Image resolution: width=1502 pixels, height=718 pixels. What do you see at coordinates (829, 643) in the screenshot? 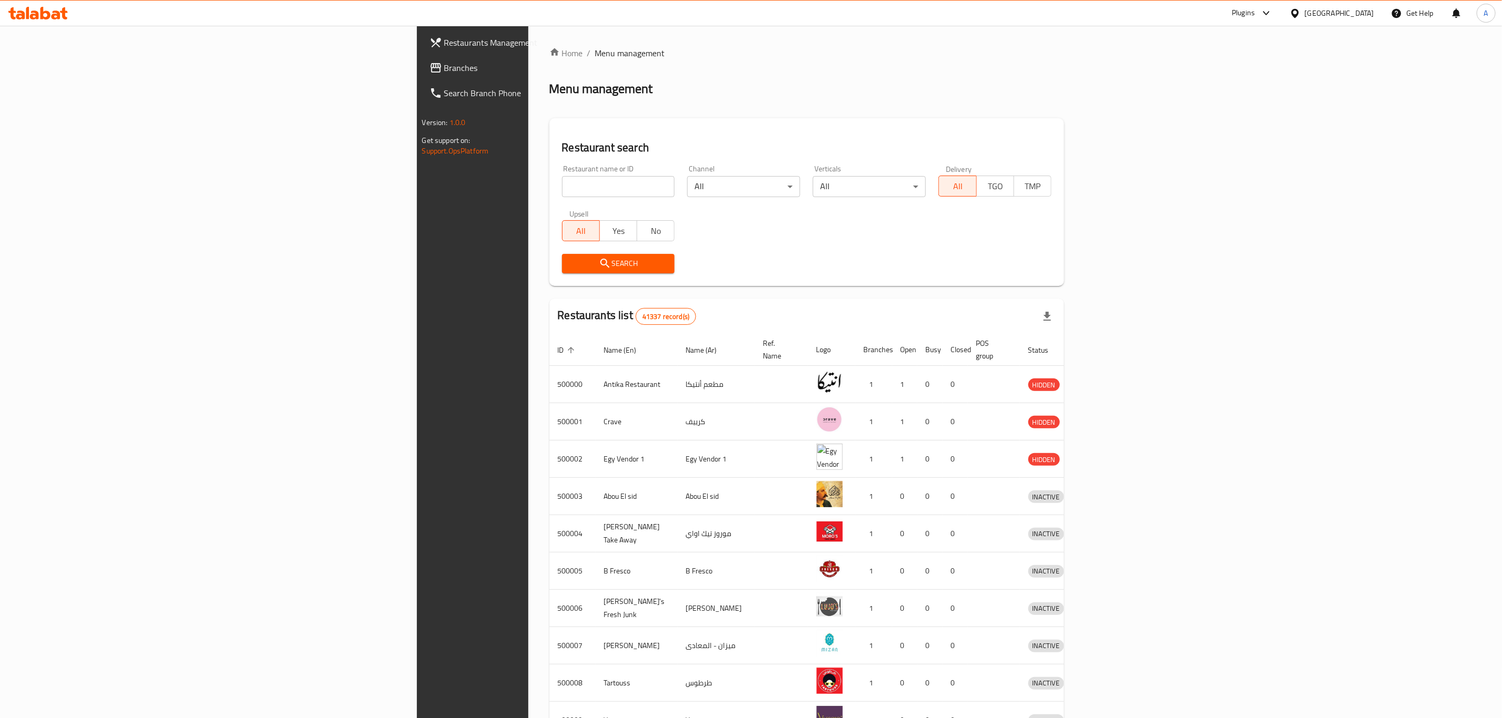
I see `img: Mizan - Maadi` at bounding box center [829, 643].